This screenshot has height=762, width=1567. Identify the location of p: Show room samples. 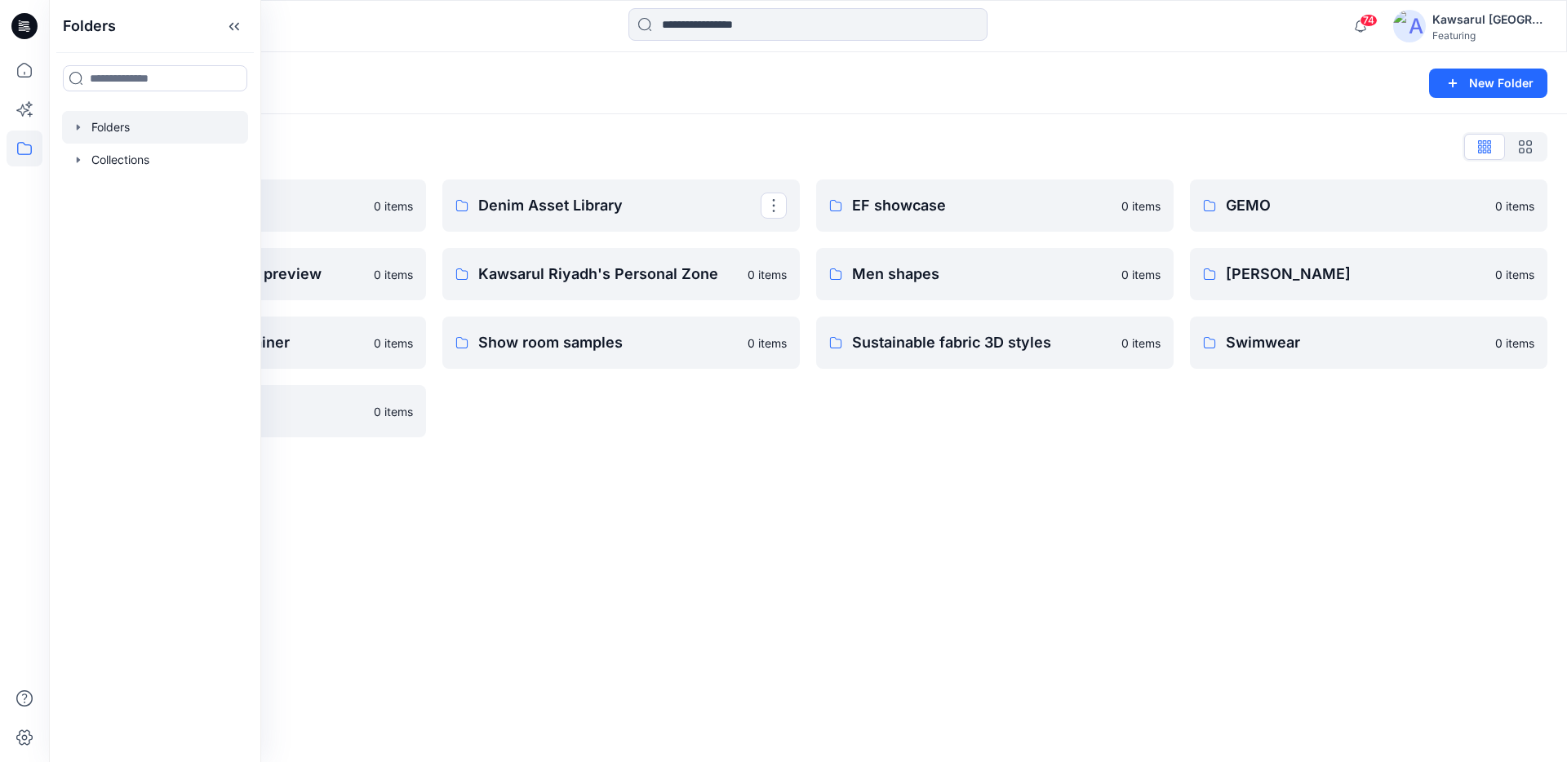
(608, 343).